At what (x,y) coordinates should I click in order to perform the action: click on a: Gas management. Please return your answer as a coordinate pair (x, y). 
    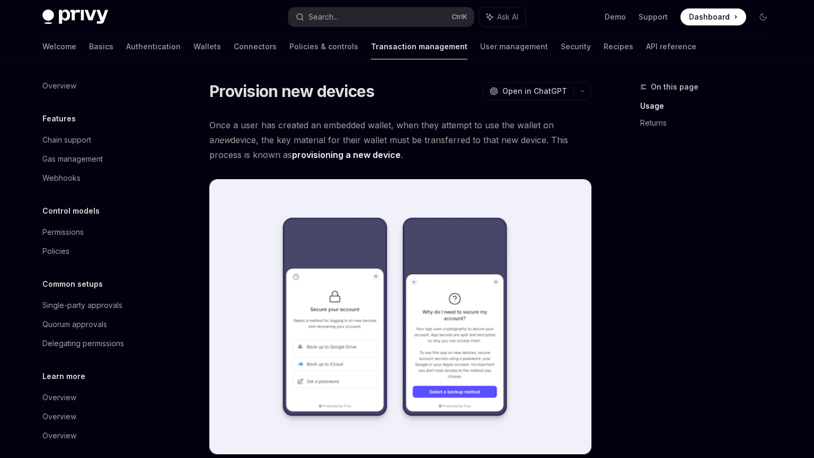
    Looking at the image, I should click on (102, 159).